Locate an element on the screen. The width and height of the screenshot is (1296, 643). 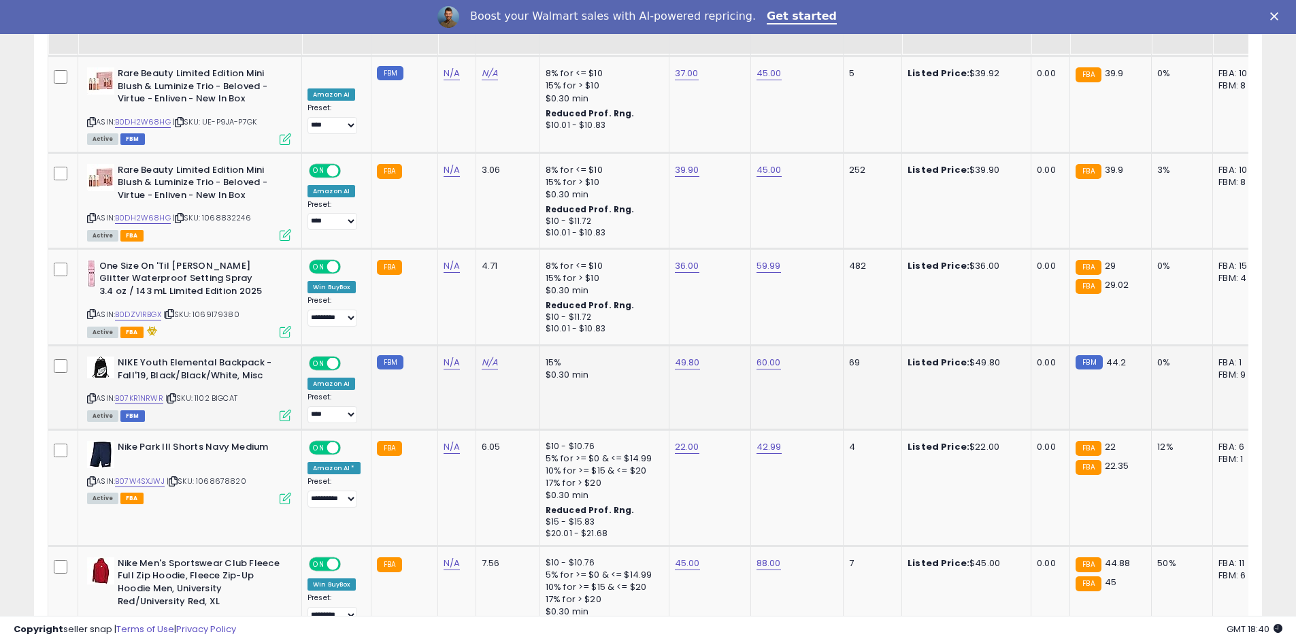
div: Win BuyBox is located at coordinates (331, 287).